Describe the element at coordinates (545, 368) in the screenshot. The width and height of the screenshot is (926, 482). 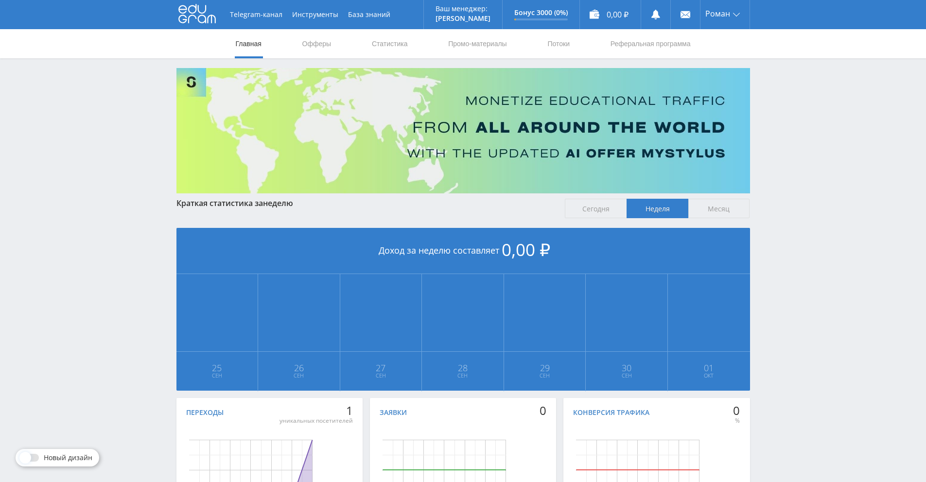
I see `span: 29` at that location.